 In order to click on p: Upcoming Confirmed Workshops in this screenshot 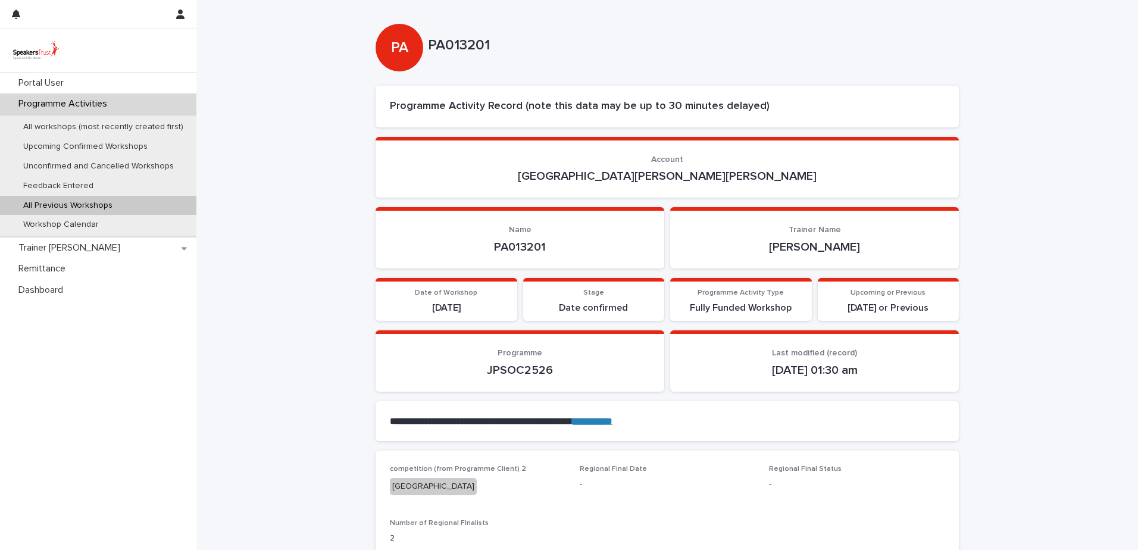, I will do `click(85, 146)`.